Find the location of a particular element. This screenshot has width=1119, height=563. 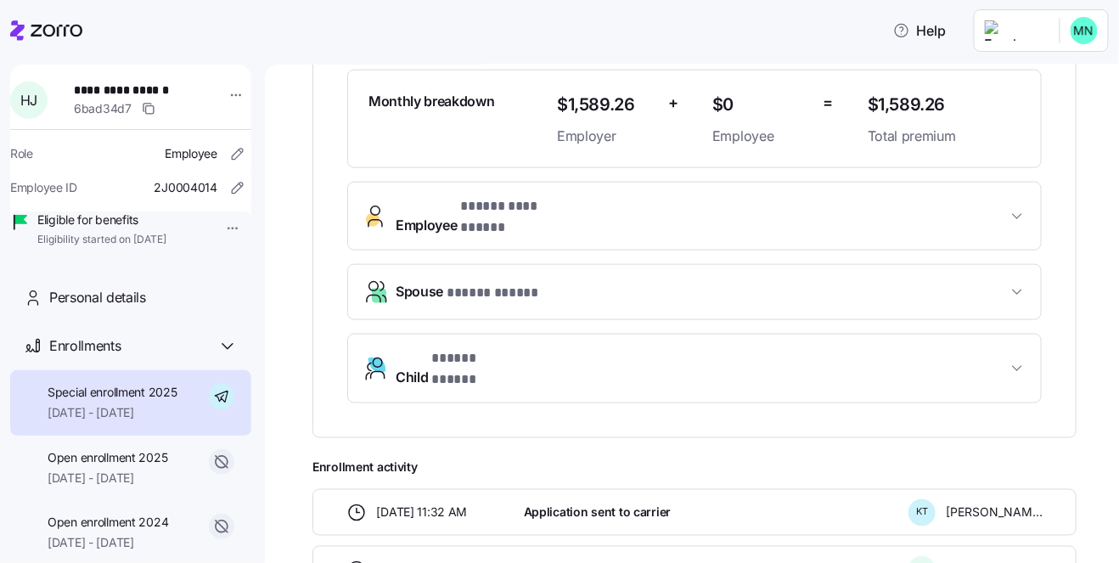

span: K T is located at coordinates (922, 512).